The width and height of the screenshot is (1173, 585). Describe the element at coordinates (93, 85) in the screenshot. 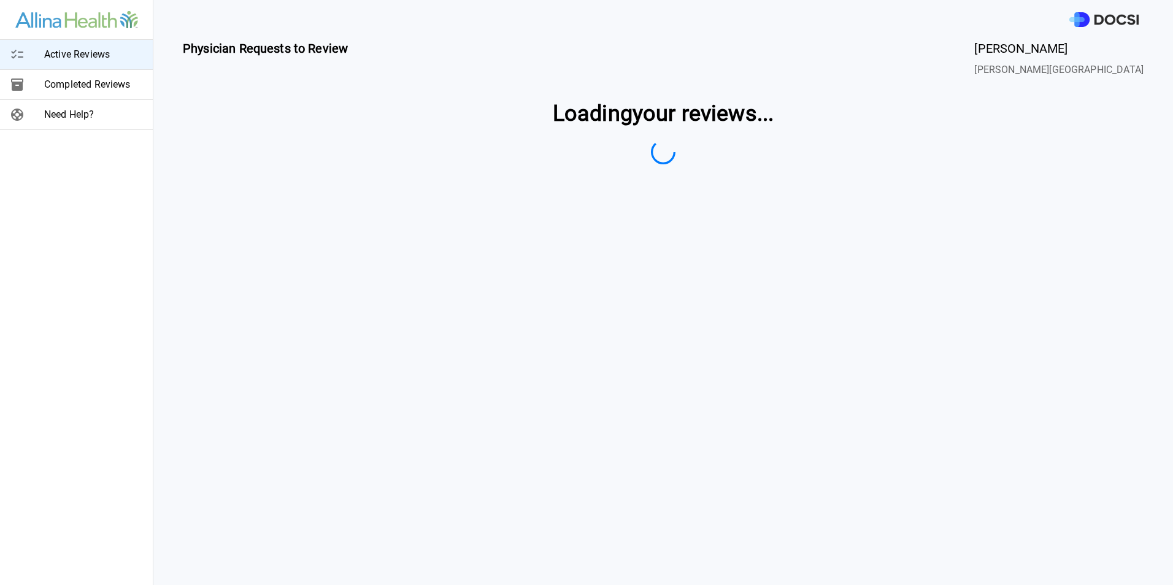

I see `span: Completed Reviews` at that location.